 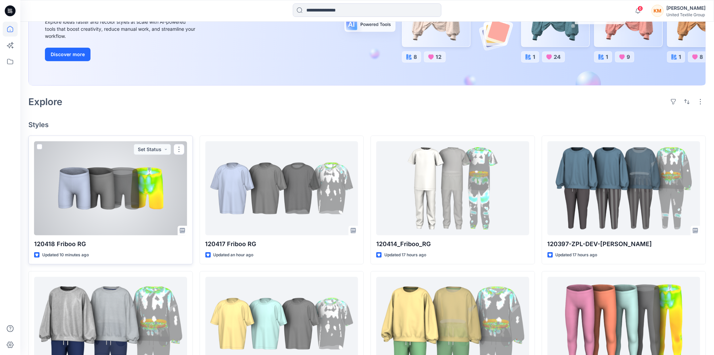 What do you see at coordinates (68, 54) in the screenshot?
I see `button: Discover more` at bounding box center [68, 54].